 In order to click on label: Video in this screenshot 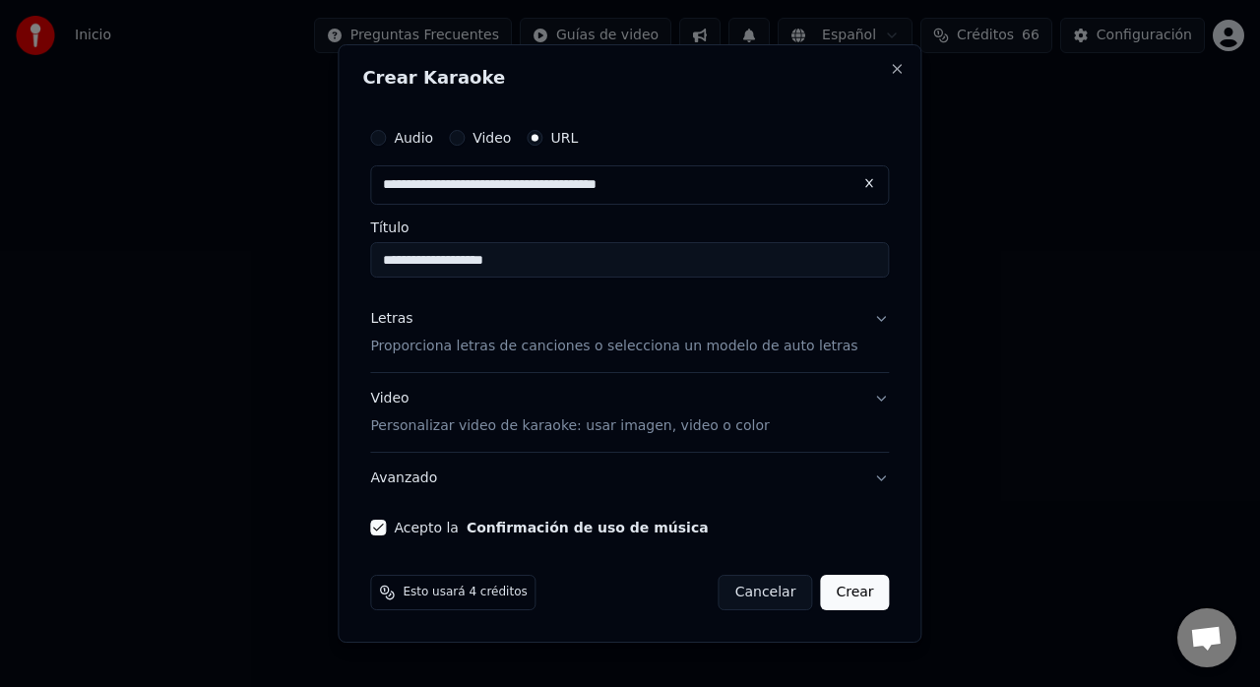, I will do `click(491, 138)`.